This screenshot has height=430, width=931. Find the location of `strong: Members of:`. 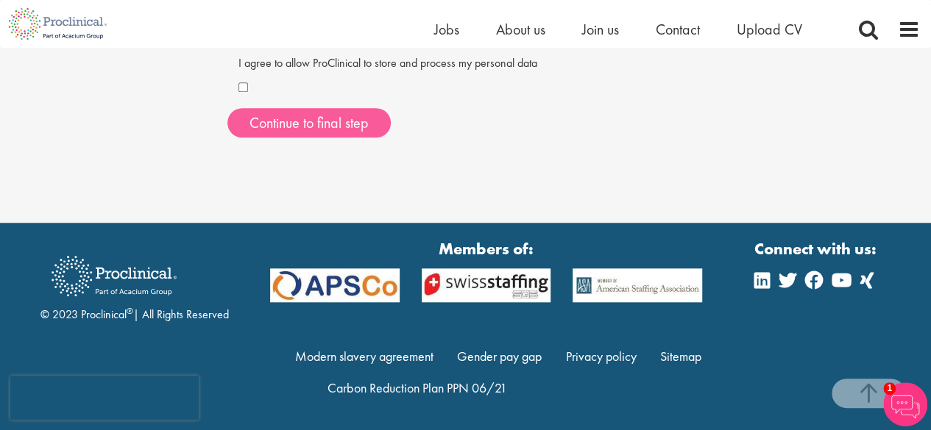

strong: Members of: is located at coordinates (486, 249).